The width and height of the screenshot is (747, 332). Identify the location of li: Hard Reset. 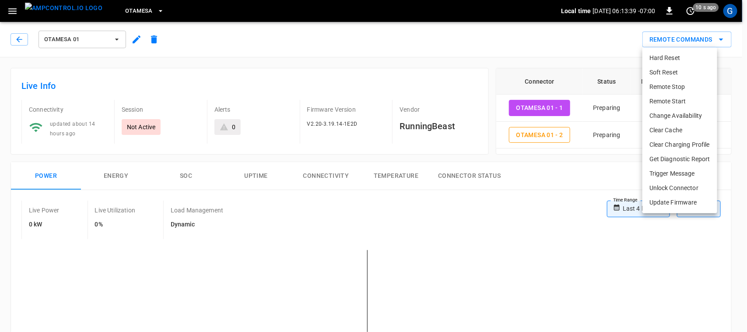
(679, 58).